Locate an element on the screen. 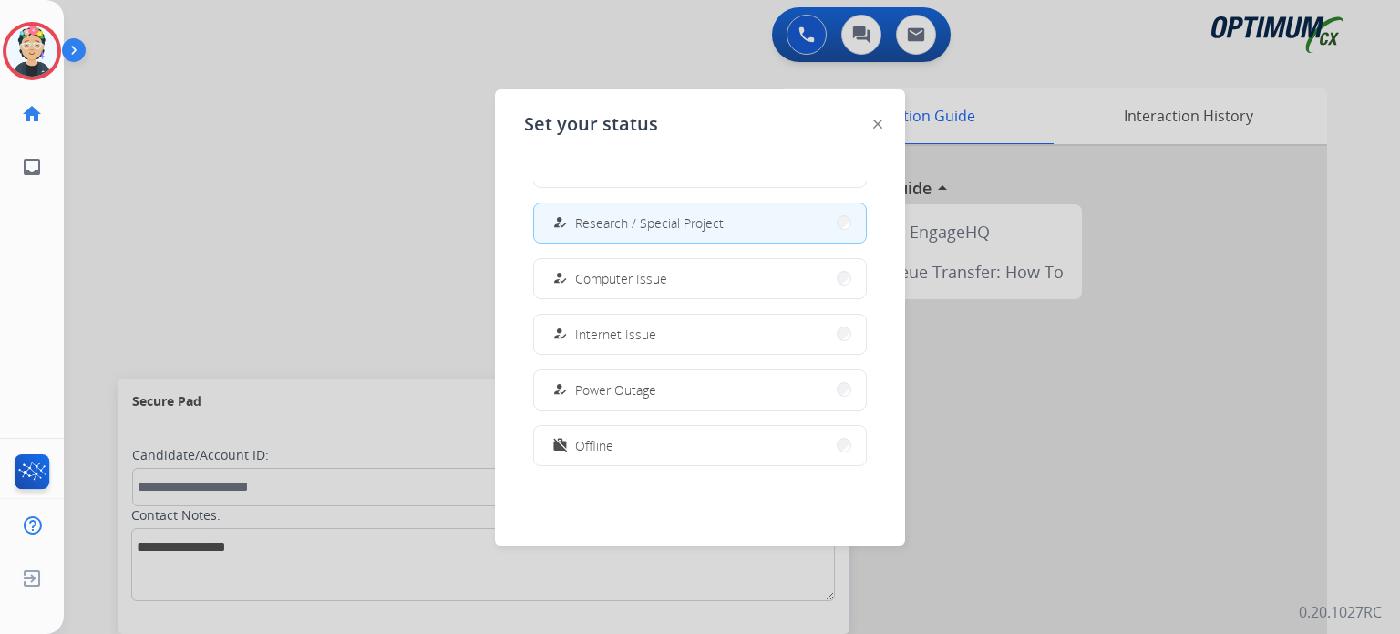 The image size is (1400, 634). span: Offline is located at coordinates (594, 445).